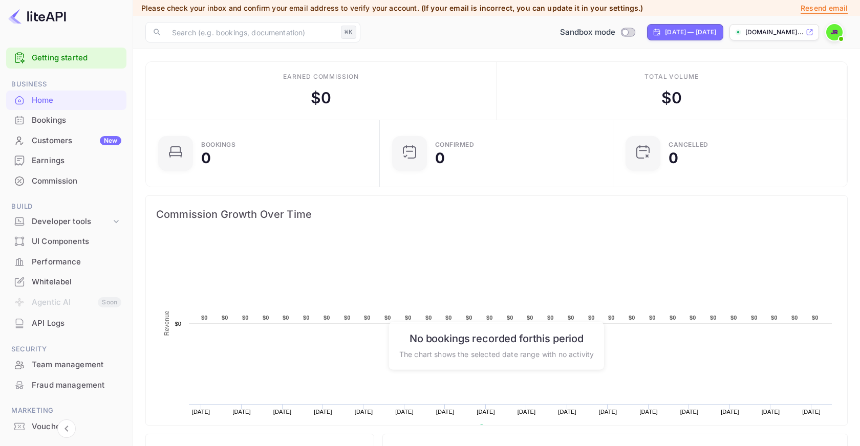 The image size is (860, 446). Describe the element at coordinates (76, 282) in the screenshot. I see `div: Whitelabel` at that location.